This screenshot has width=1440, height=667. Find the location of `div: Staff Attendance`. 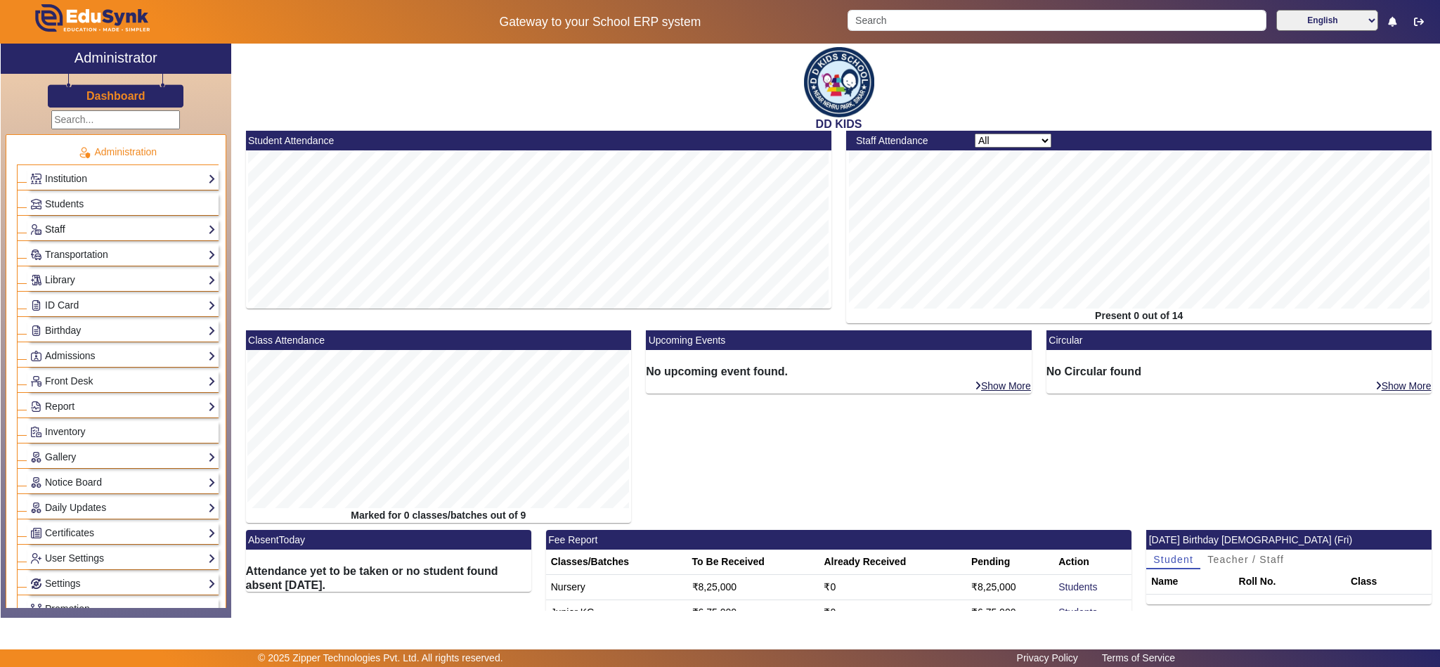

div: Staff Attendance is located at coordinates (908, 141).